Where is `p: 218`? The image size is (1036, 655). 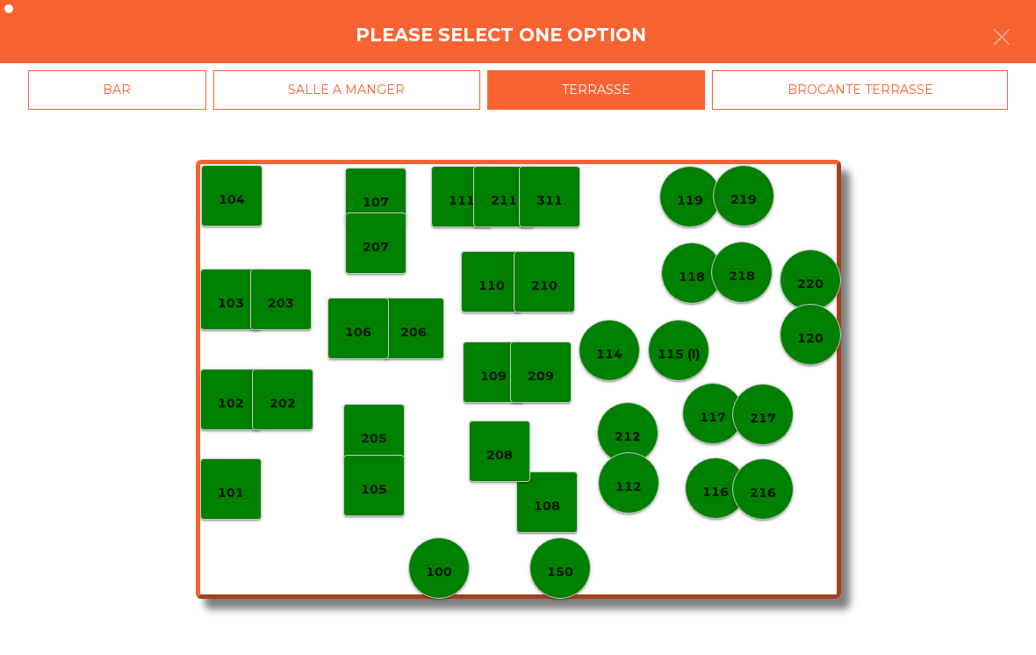 p: 218 is located at coordinates (742, 276).